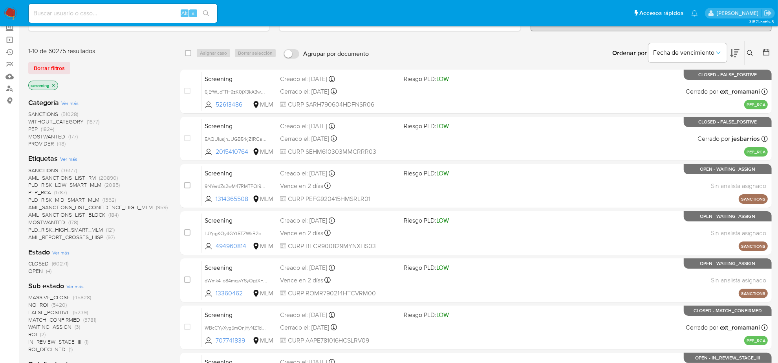 The width and height of the screenshot is (778, 363). Describe the element at coordinates (123, 13) in the screenshot. I see `input: Buscar usuario o caso...` at that location.